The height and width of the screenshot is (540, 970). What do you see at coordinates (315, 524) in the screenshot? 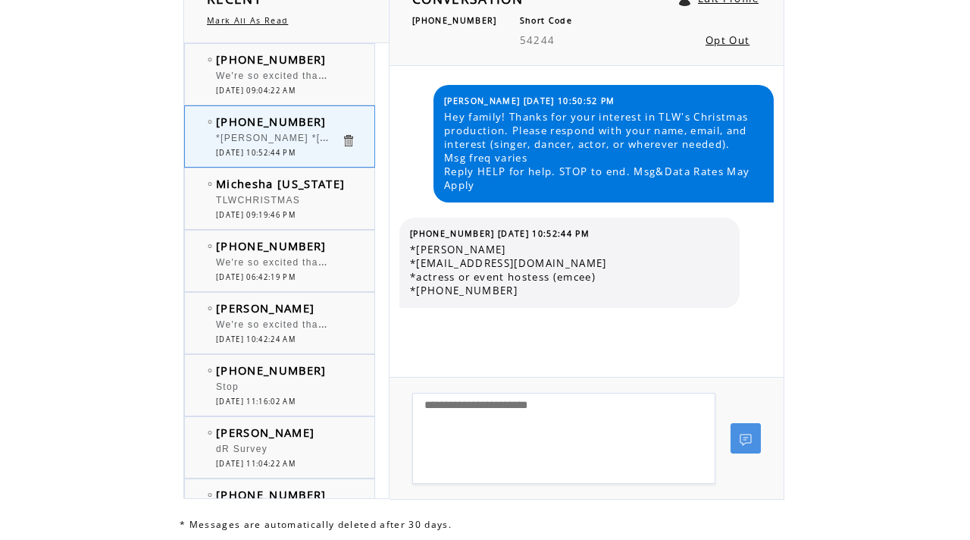
I see `span: * Messages are automatically deleted after 30 days.` at bounding box center [315, 524].